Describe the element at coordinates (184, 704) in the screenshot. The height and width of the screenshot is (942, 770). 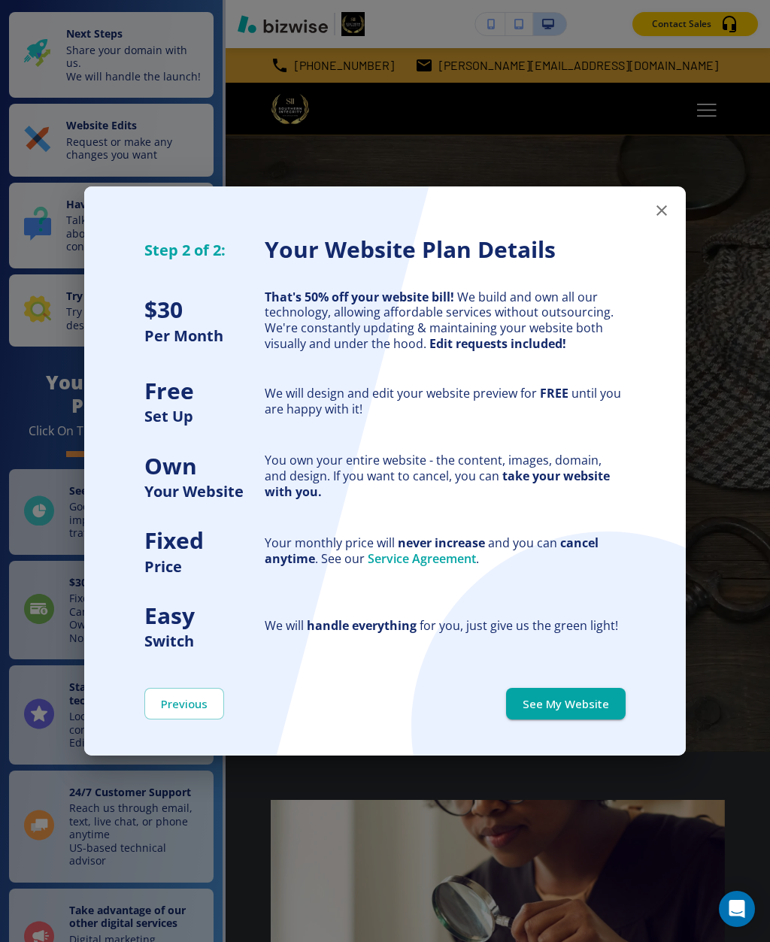
I see `button: Previous` at that location.